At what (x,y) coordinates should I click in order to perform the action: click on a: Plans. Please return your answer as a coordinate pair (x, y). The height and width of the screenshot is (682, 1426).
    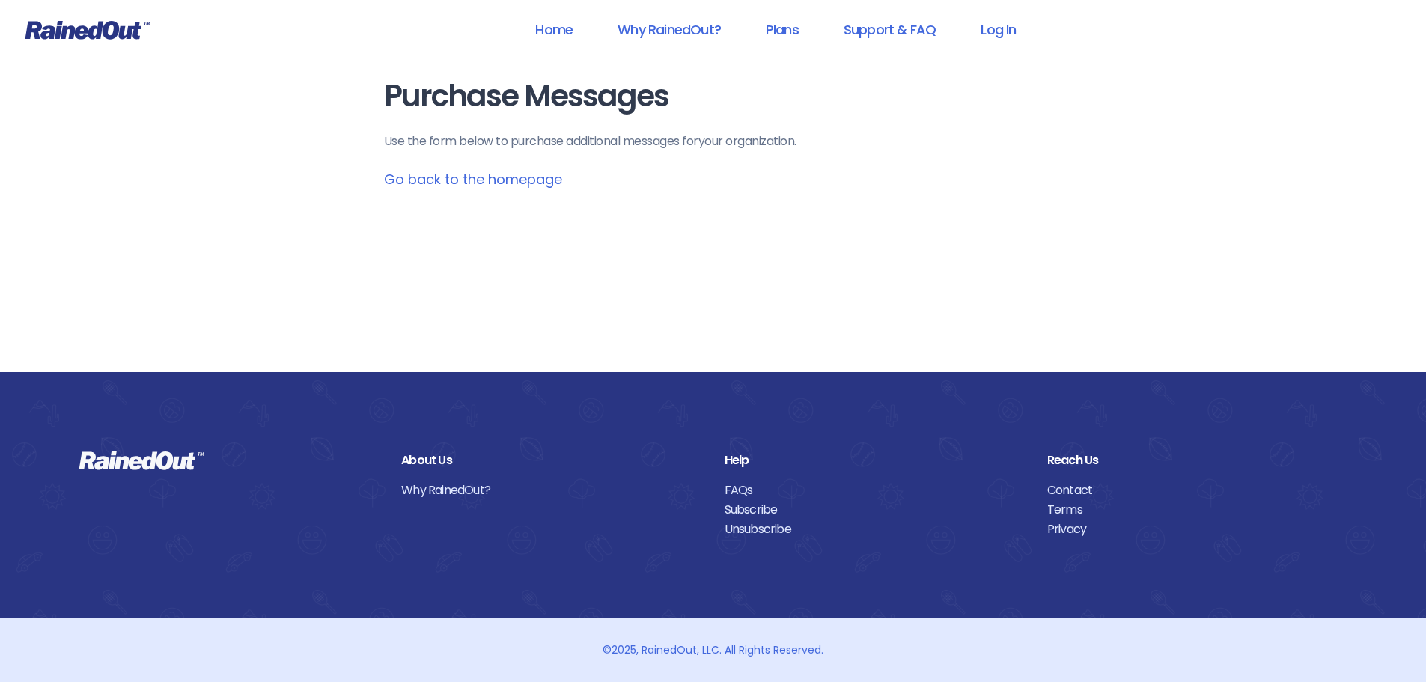
    Looking at the image, I should click on (782, 29).